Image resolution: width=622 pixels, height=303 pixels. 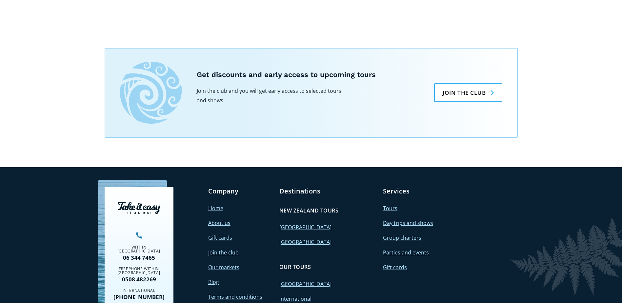 I want to click on a: Group charters, so click(x=402, y=238).